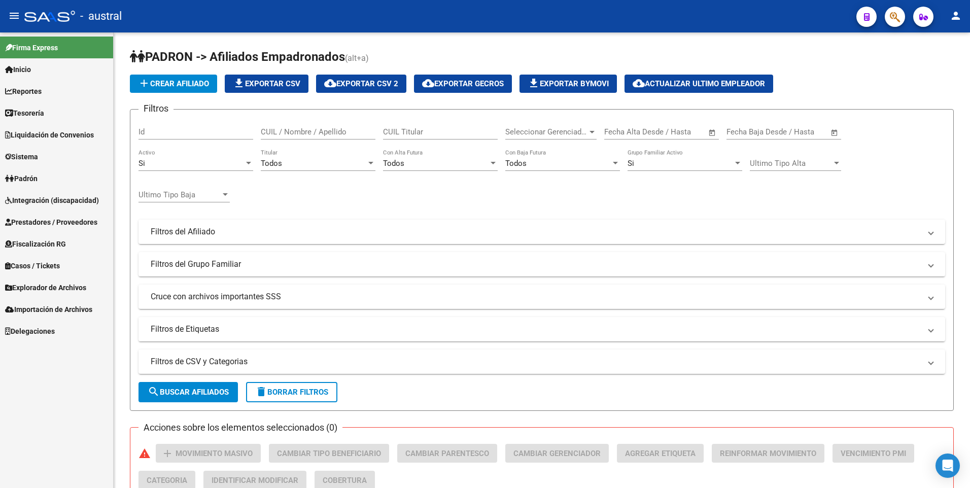 This screenshot has width=970, height=488. I want to click on span: Cambiar Parentesco, so click(447, 453).